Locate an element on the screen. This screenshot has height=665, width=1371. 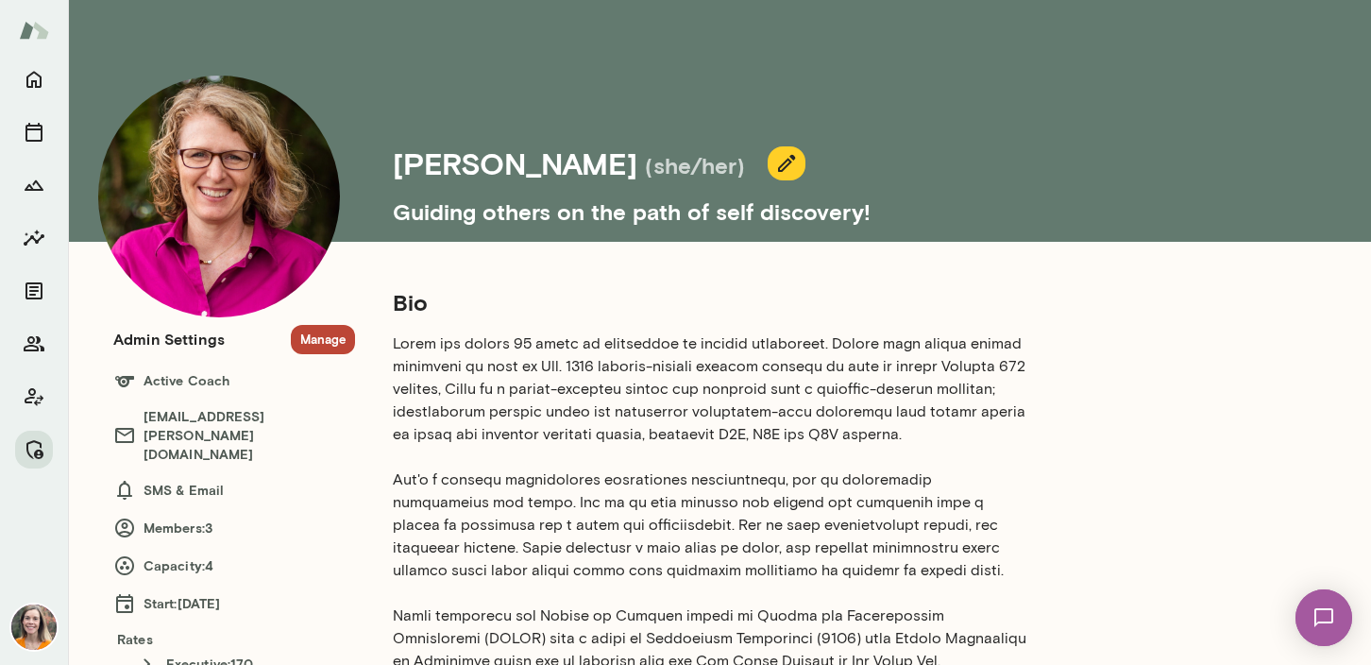
h6: Rates is located at coordinates (234, 639).